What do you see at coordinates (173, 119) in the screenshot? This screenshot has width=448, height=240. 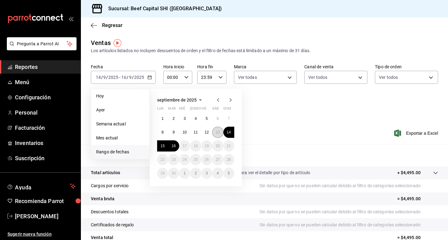 I see `button: 2 de septiembre de 2025` at bounding box center [173, 119].